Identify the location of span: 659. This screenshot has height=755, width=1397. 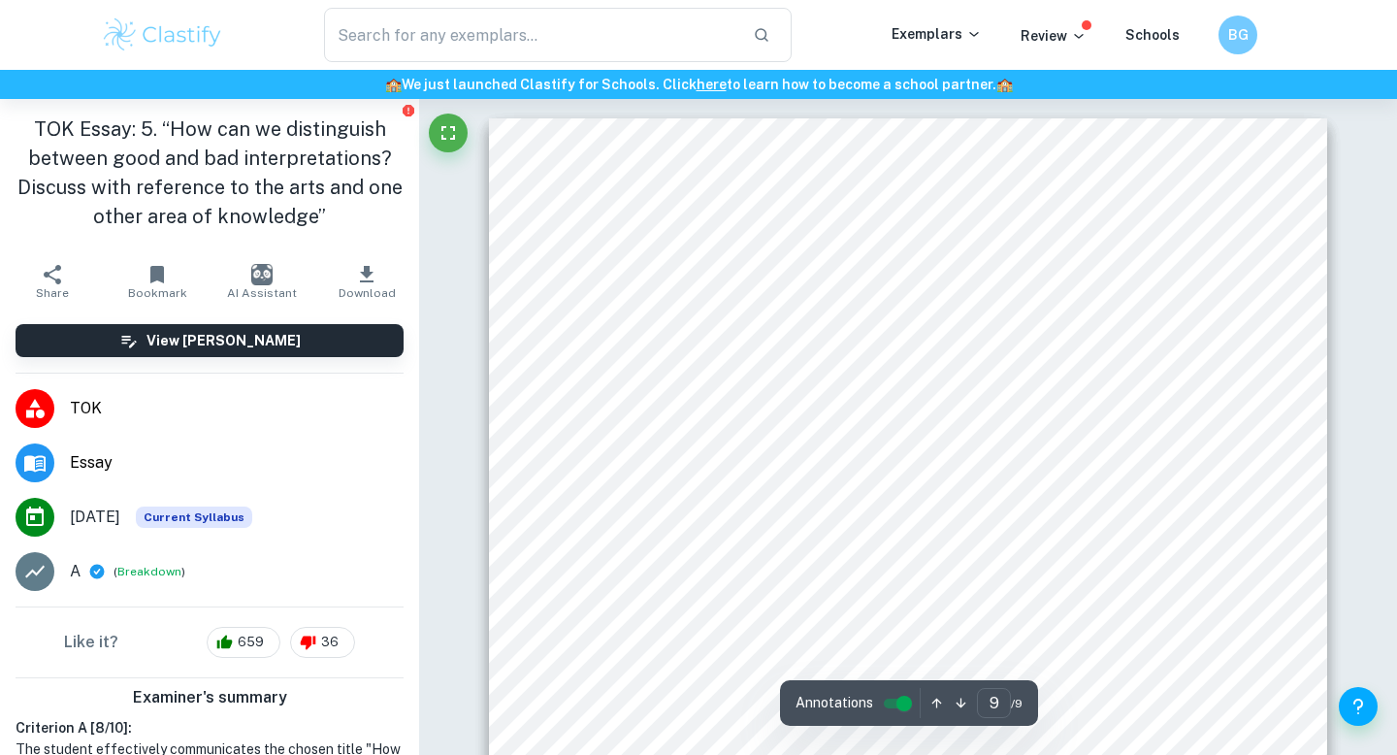
(250, 642).